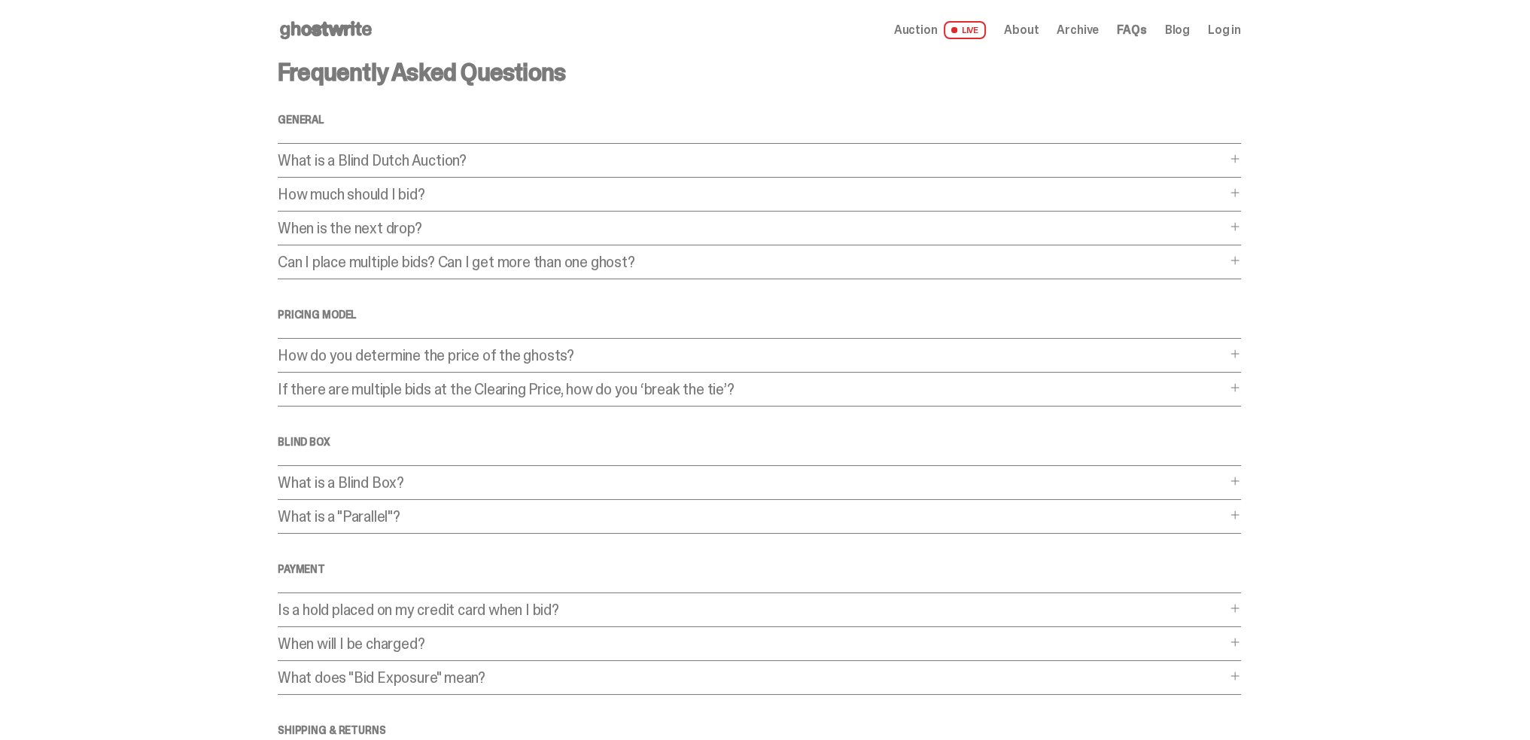 This screenshot has height=740, width=1530. What do you see at coordinates (752, 482) in the screenshot?
I see `p: What is a Blind Box?` at bounding box center [752, 482].